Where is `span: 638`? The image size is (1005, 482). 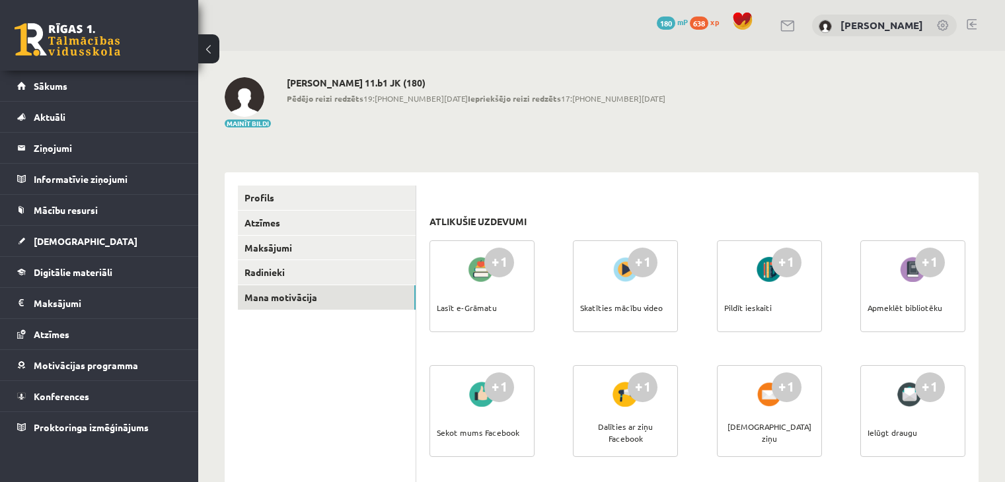 span: 638 is located at coordinates (699, 23).